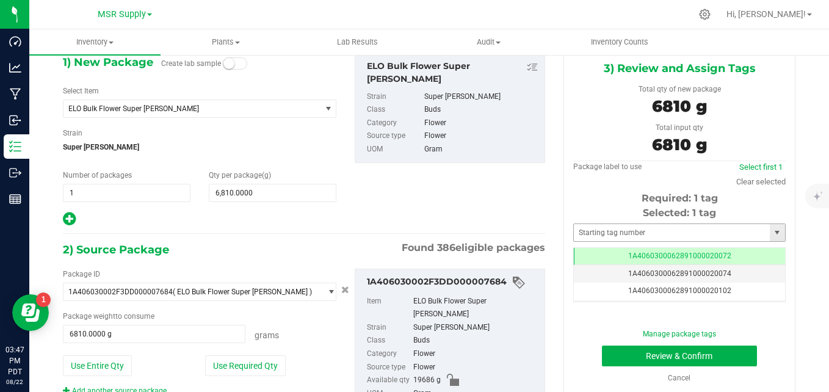 The image size is (829, 392). What do you see at coordinates (345, 290) in the screenshot?
I see `button: Cancel button` at bounding box center [345, 290].